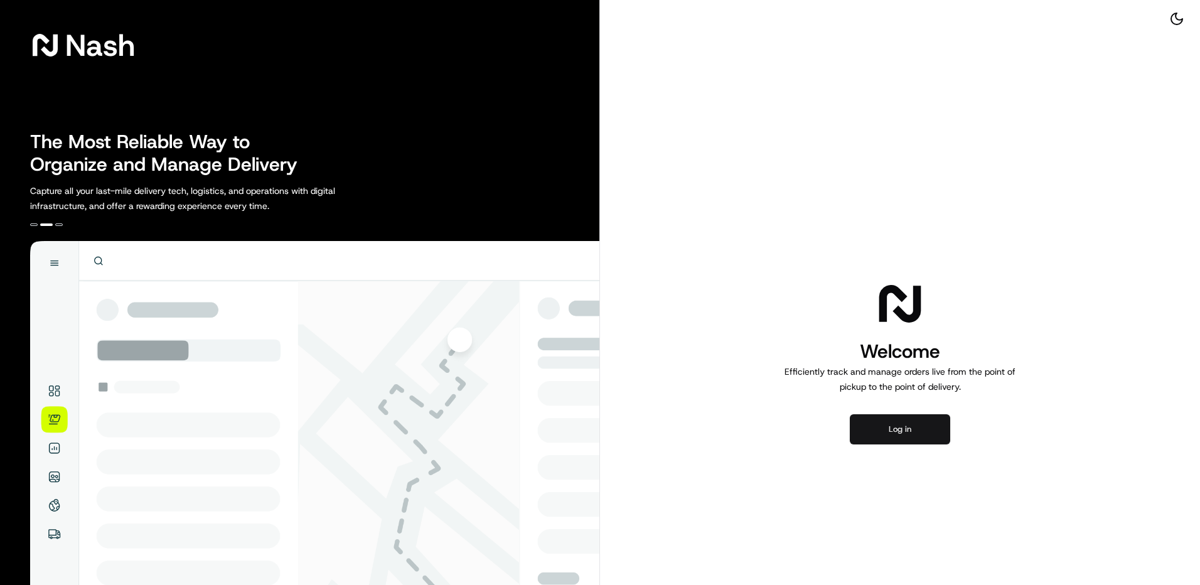  Describe the element at coordinates (900, 379) in the screenshot. I see `p: Efficiently track and manage orders live from the point of pickup to the point of delivery.` at that location.